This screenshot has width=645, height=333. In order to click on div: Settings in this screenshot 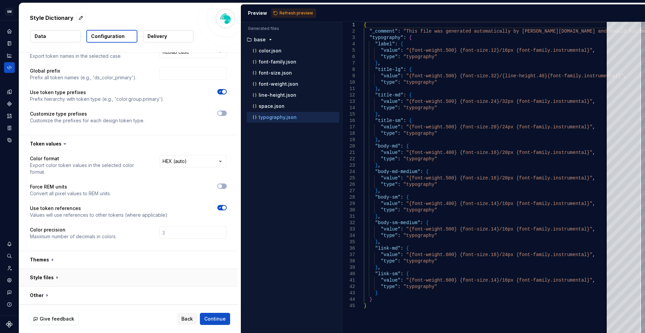, I will do `click(9, 280)`.